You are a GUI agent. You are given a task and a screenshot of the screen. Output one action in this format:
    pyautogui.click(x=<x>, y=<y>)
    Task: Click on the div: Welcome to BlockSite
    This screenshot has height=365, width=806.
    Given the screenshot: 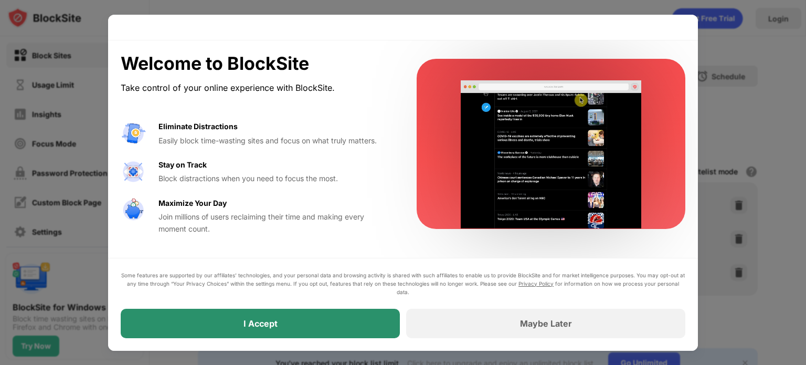 What is the action you would take?
    pyautogui.click(x=256, y=63)
    